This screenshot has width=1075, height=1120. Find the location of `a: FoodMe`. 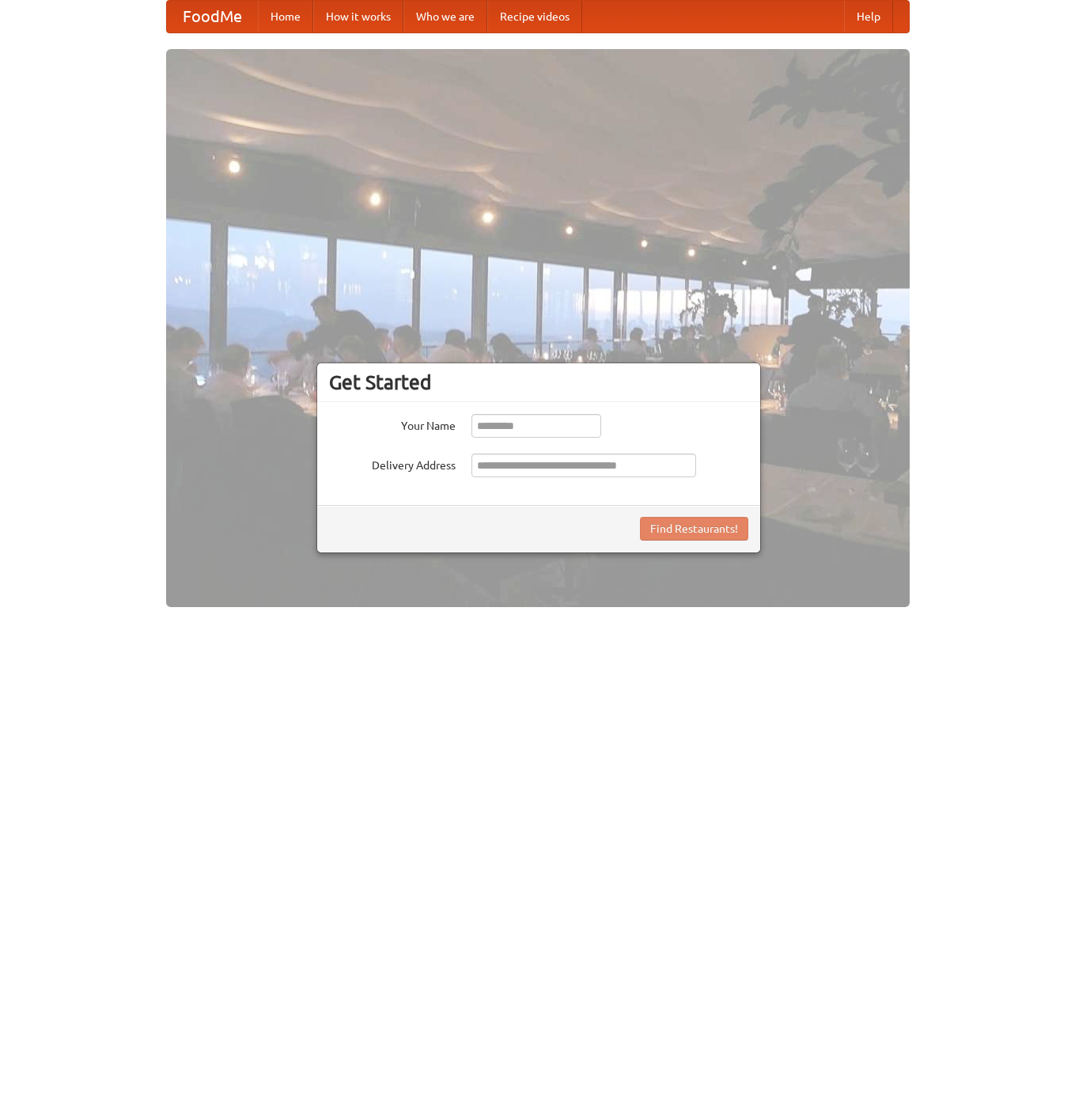

a: FoodMe is located at coordinates (212, 17).